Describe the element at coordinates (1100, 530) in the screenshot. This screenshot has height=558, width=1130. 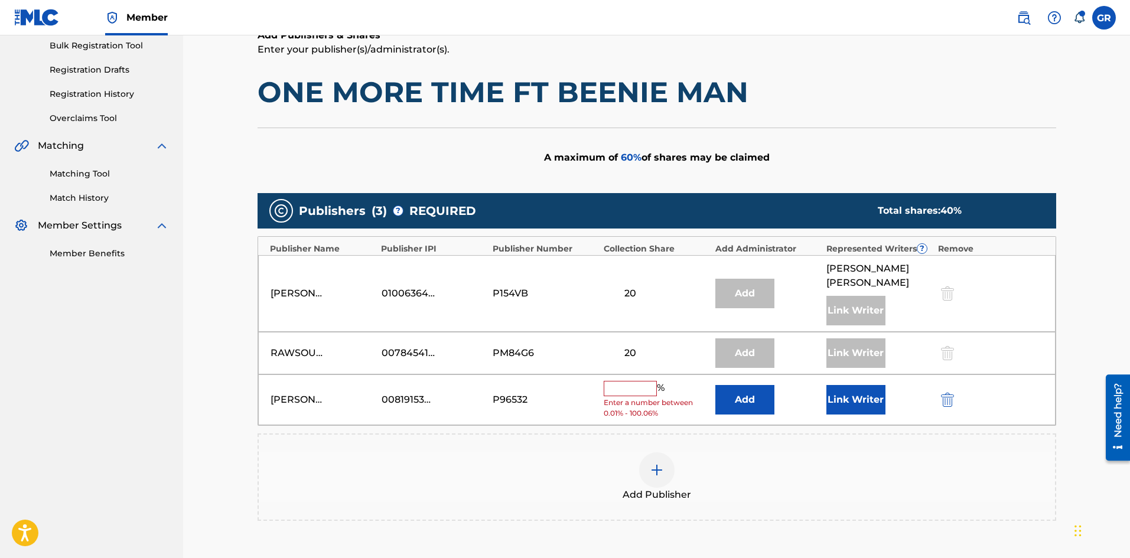
I see `div: Chat Widget` at that location.